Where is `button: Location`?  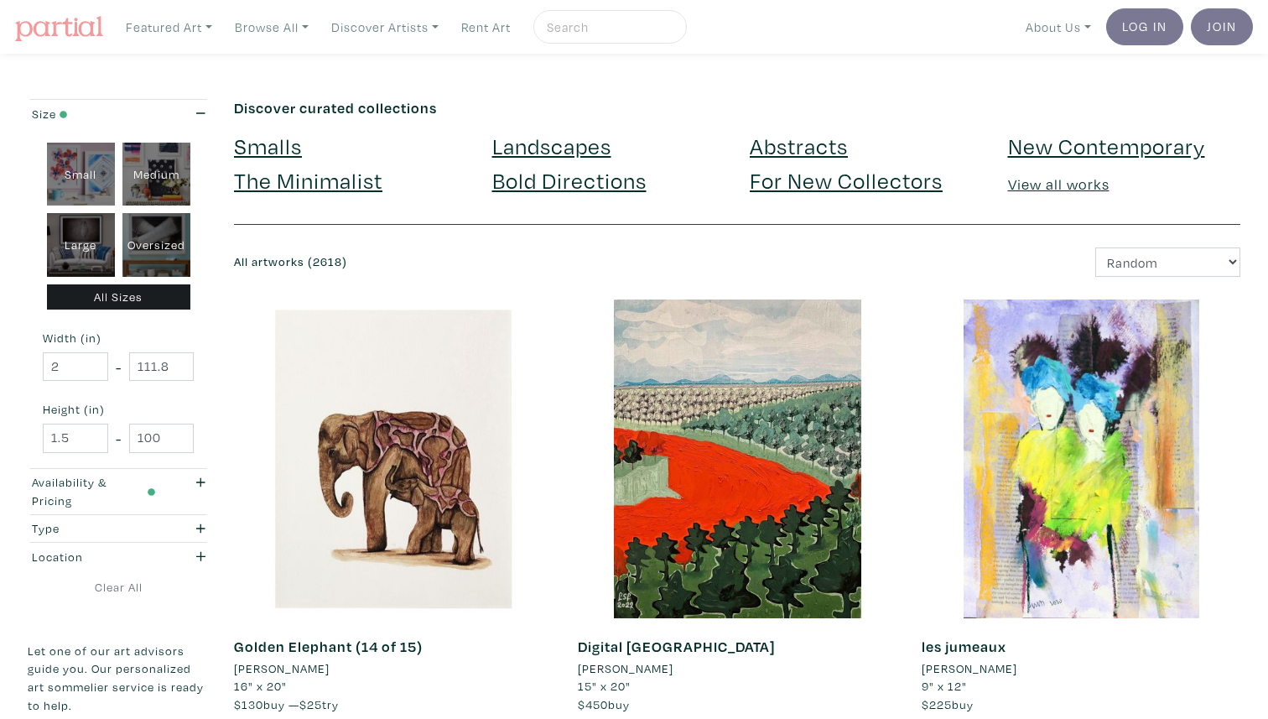
button: Location is located at coordinates (118, 556).